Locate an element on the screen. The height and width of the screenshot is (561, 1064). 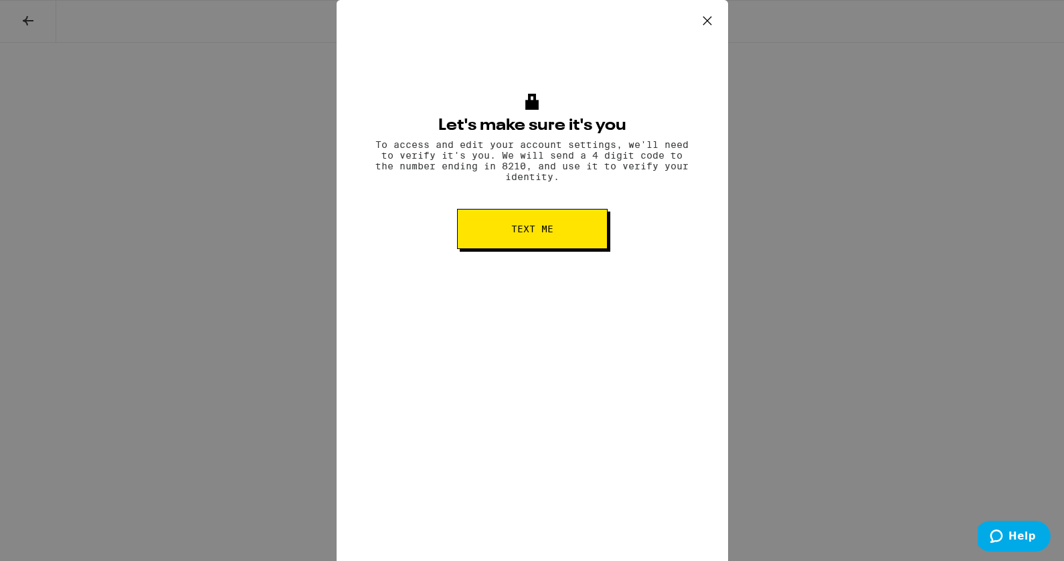
button: Text me is located at coordinates (532, 229).